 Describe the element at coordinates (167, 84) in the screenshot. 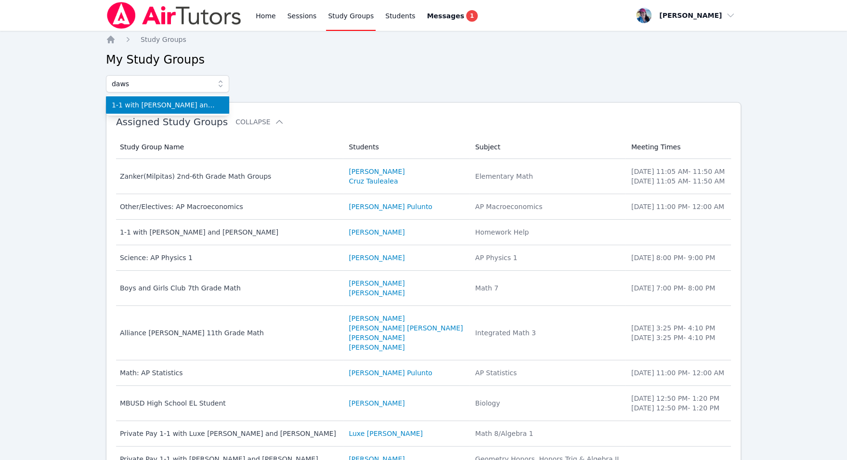

I see `input: Quick Find a Study Group` at that location.